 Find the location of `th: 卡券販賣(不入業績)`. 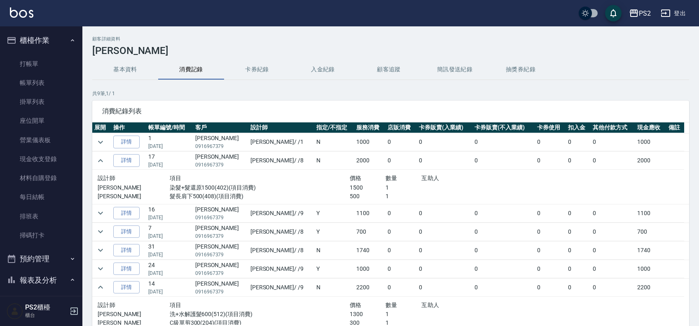

th: 卡券販賣(不入業績) is located at coordinates (503, 128).